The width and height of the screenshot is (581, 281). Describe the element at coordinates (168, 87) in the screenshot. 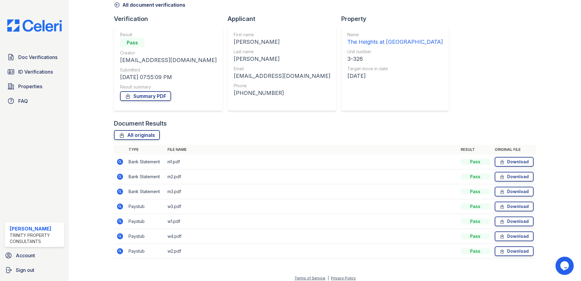

I see `div: Result summary` at that location.